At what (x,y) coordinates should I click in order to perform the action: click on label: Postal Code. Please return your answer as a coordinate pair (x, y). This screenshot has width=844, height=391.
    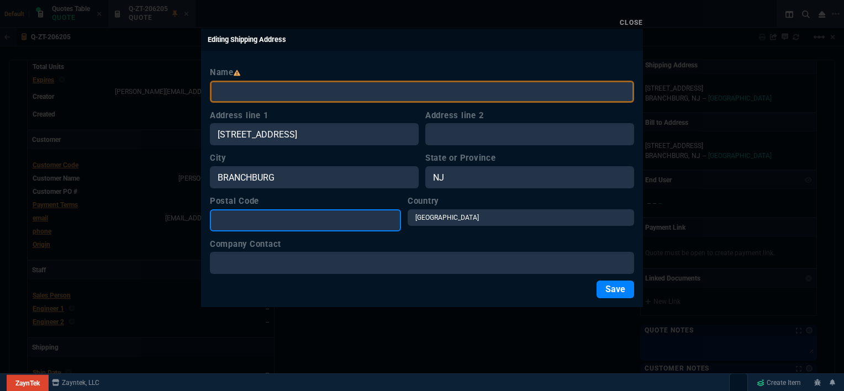
    Looking at the image, I should click on (306, 201).